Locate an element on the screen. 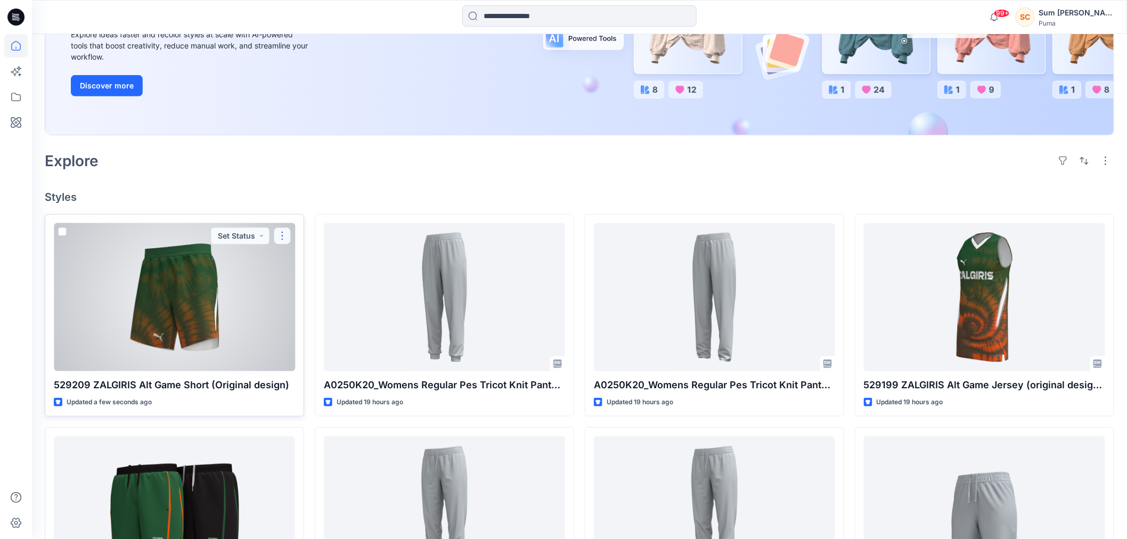 The height and width of the screenshot is (539, 1127). h4: Styles is located at coordinates (579, 197).